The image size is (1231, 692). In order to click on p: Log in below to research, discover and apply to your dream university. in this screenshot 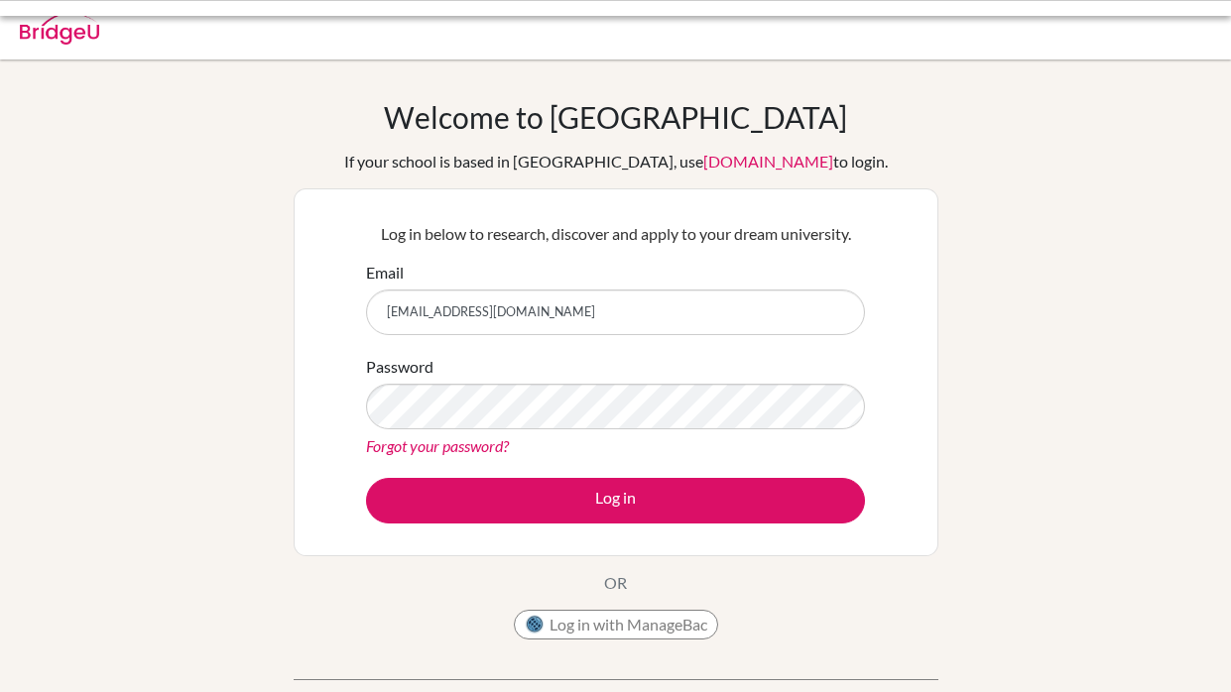, I will do `click(615, 234)`.